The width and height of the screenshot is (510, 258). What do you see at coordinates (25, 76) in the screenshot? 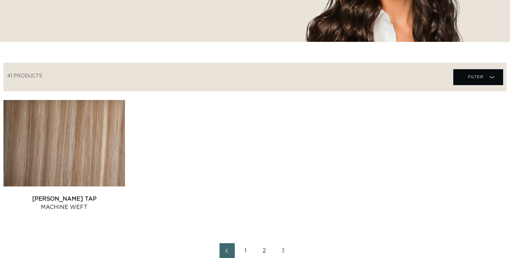
I see `span: 41 products` at bounding box center [25, 76].